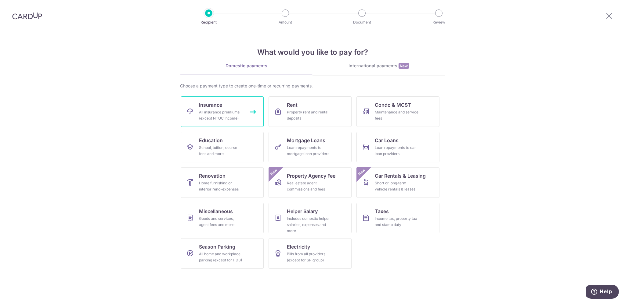 This screenshot has width=625, height=303. Describe the element at coordinates (292, 105) in the screenshot. I see `span: Rent` at that location.